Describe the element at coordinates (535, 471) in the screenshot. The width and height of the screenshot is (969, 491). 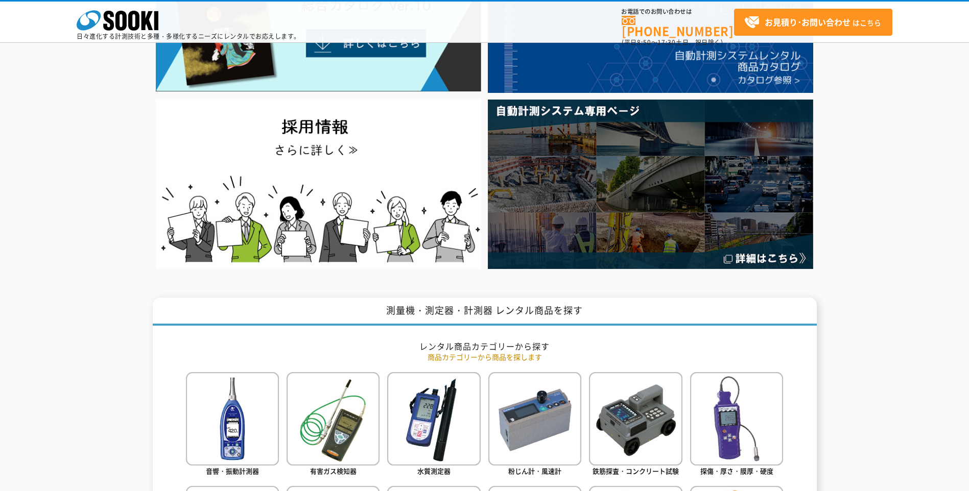
I see `span: 粉じん計・風速計` at that location.